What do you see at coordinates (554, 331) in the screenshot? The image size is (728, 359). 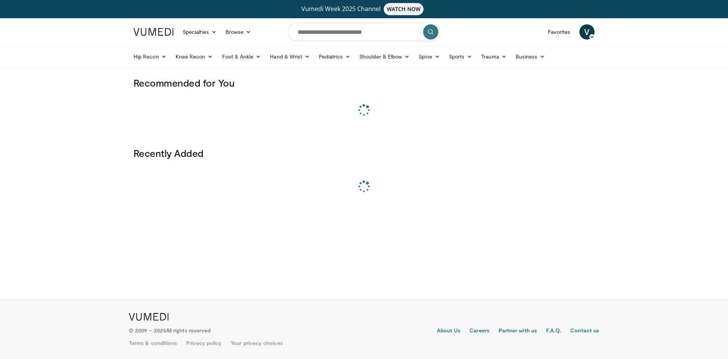 I see `a: F.A.Q.` at bounding box center [554, 331].